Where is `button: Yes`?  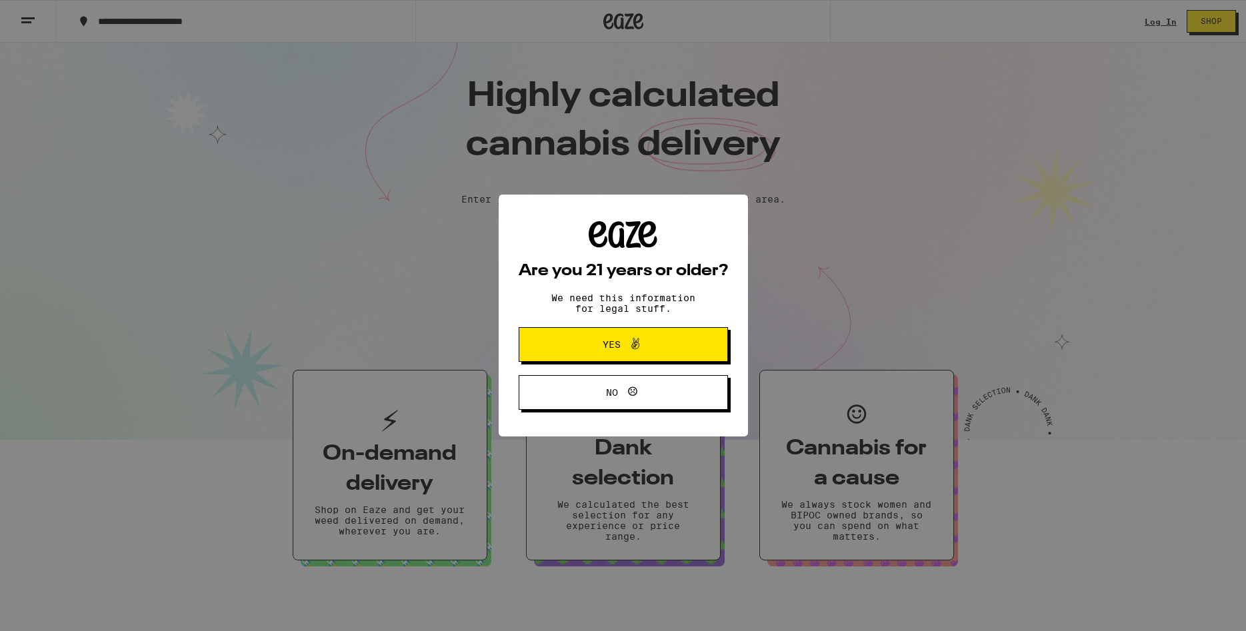
button: Yes is located at coordinates (623, 345).